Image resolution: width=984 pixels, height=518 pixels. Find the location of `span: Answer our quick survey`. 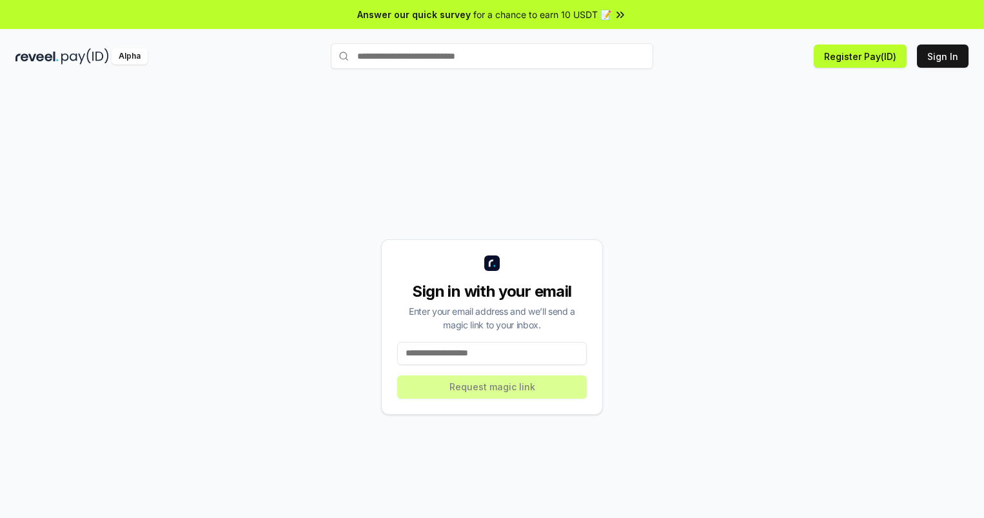

span: Answer our quick survey is located at coordinates (414, 14).